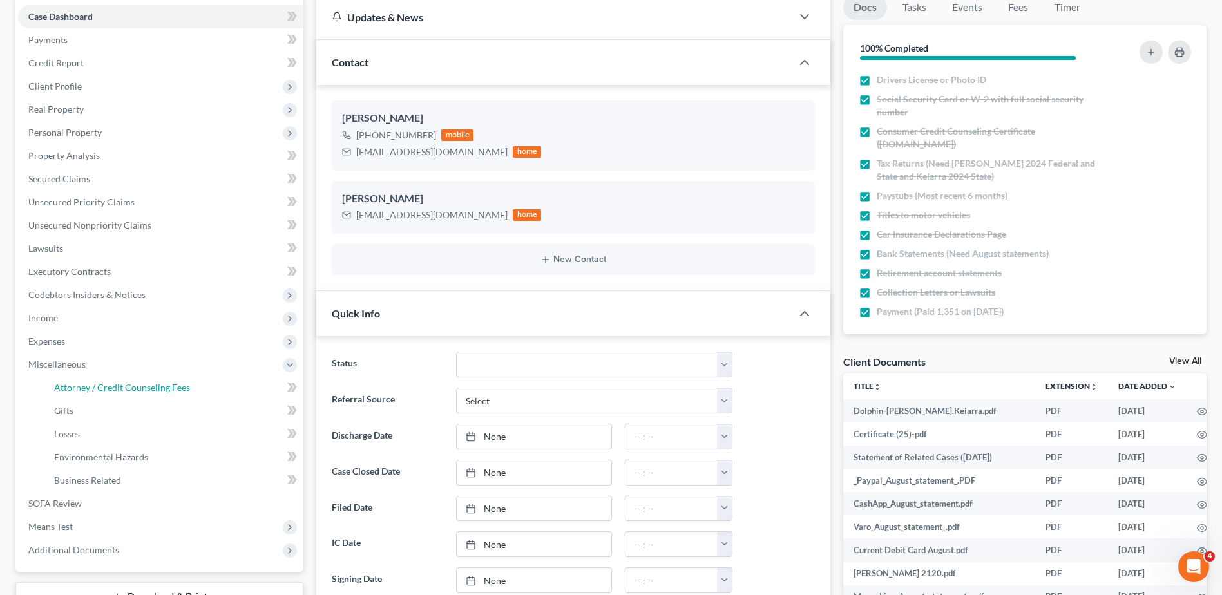 This screenshot has height=595, width=1222. I want to click on span: Bank Statements (Need August statements), so click(962, 254).